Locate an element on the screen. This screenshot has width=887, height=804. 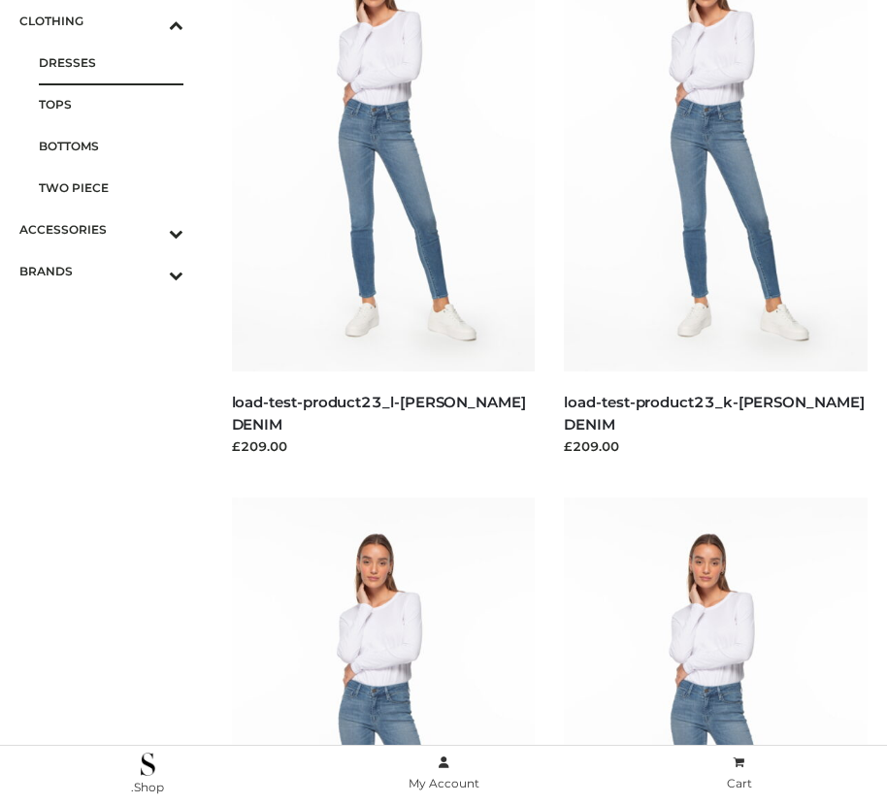
a: Cart is located at coordinates (738, 773).